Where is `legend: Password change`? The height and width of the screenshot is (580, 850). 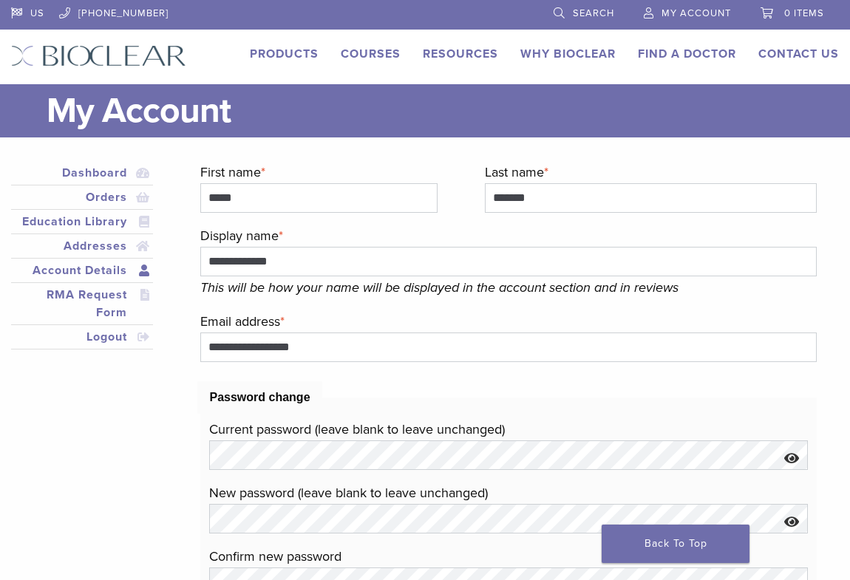 legend: Password change is located at coordinates (259, 398).